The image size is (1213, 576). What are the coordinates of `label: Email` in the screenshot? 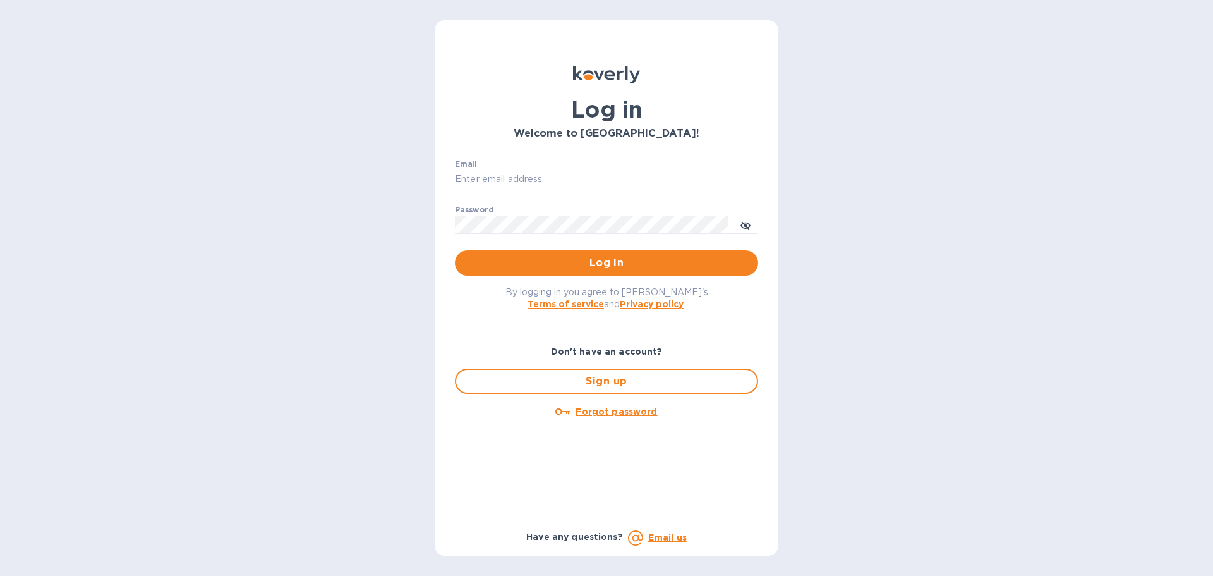 It's located at (466, 164).